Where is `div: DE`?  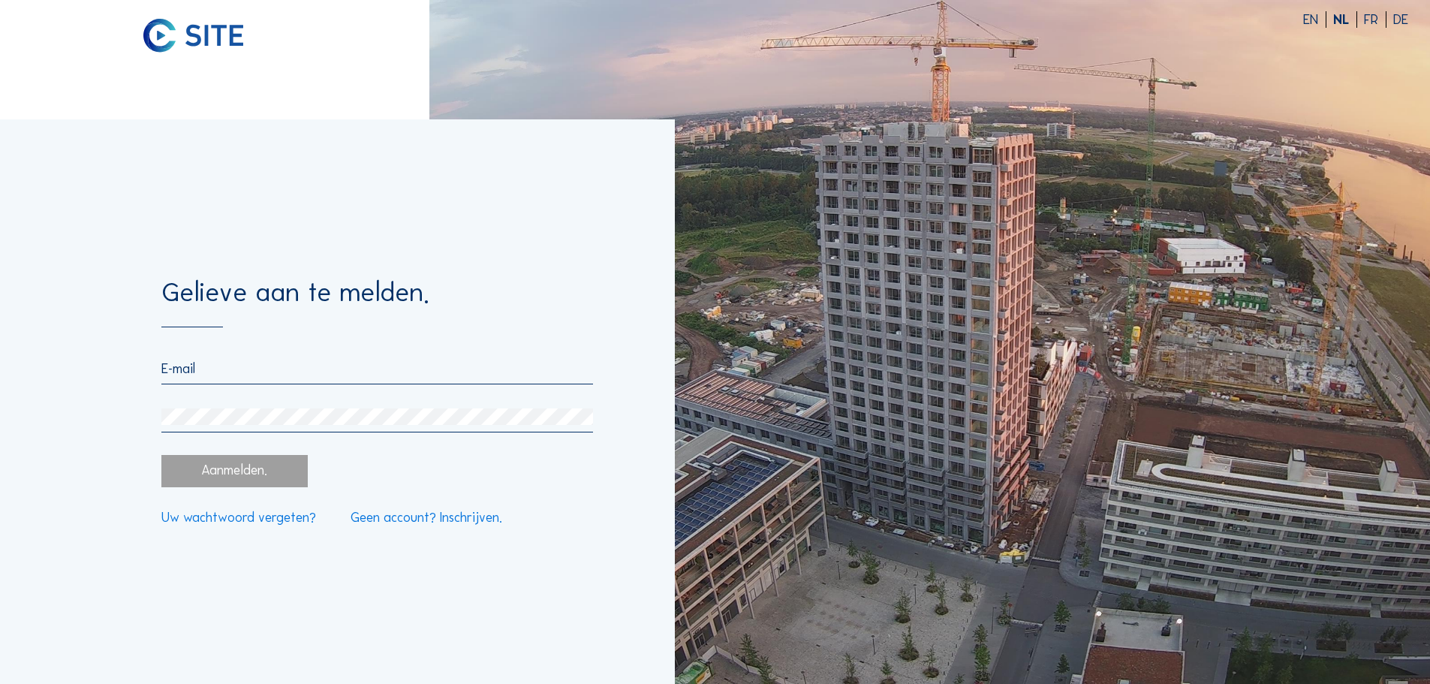 div: DE is located at coordinates (1400, 20).